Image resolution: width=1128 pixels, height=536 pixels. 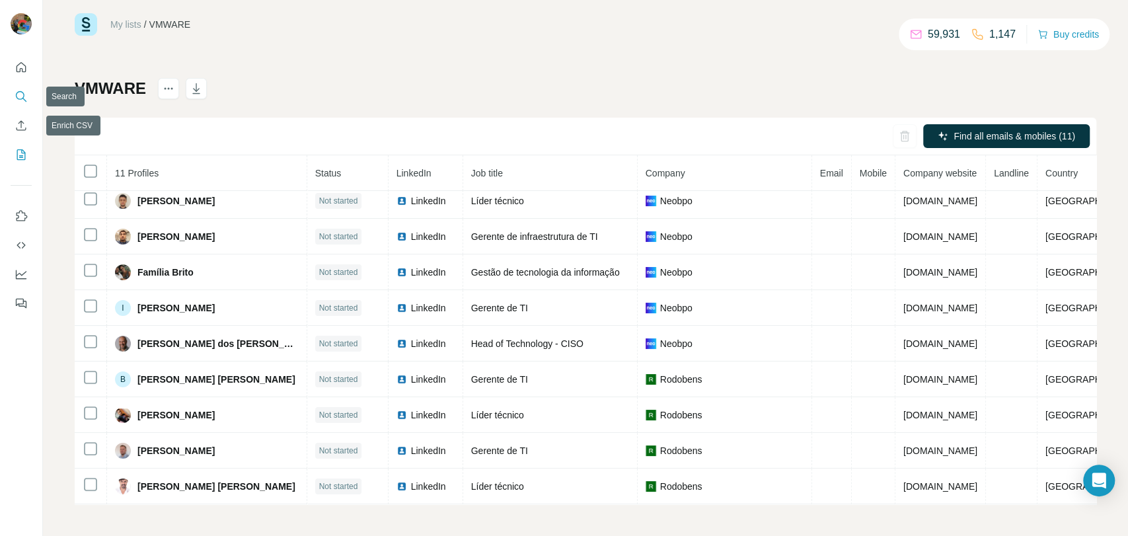 What do you see at coordinates (1006, 136) in the screenshot?
I see `button: Find all emails & mobiles (11)` at bounding box center [1006, 136].